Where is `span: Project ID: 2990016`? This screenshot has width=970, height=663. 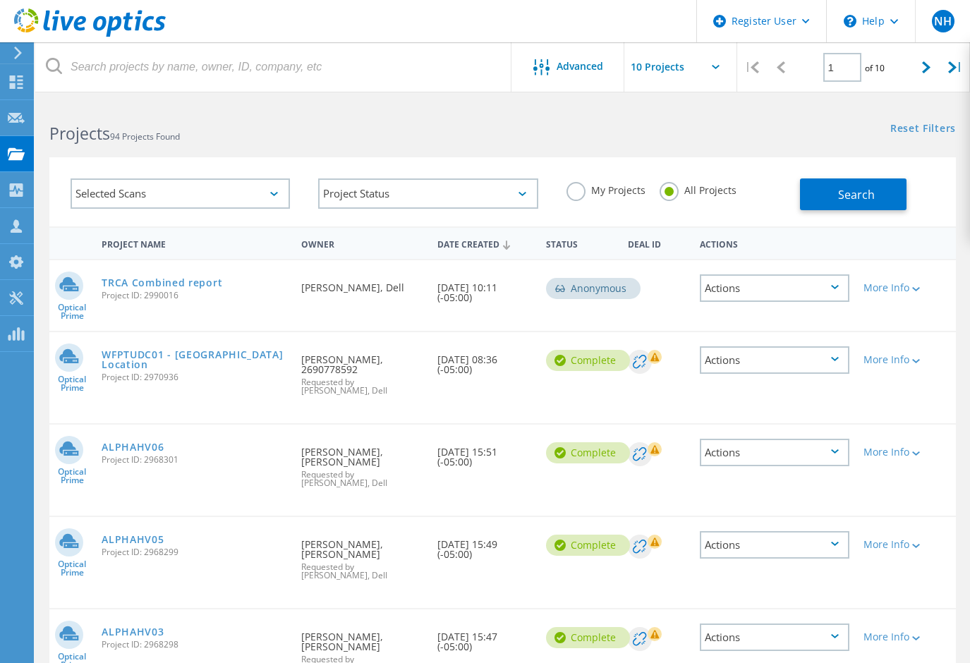
span: Project ID: 2990016 is located at coordinates (194, 296).